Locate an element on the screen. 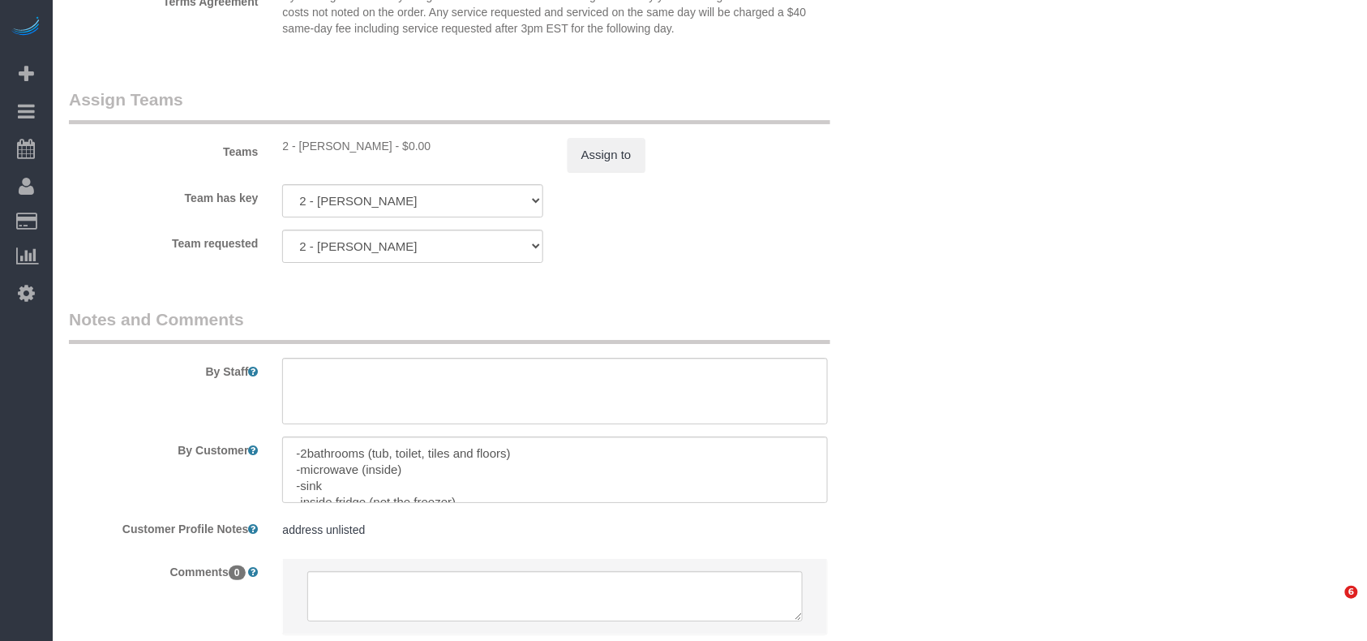 The height and width of the screenshot is (641, 1367). div: 0 hours x $17.00/hour is located at coordinates (412, 146).